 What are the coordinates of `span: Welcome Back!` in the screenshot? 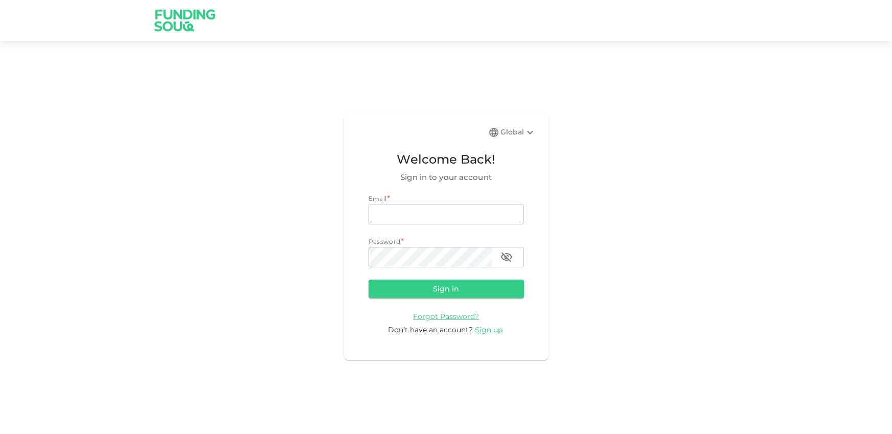 It's located at (446, 160).